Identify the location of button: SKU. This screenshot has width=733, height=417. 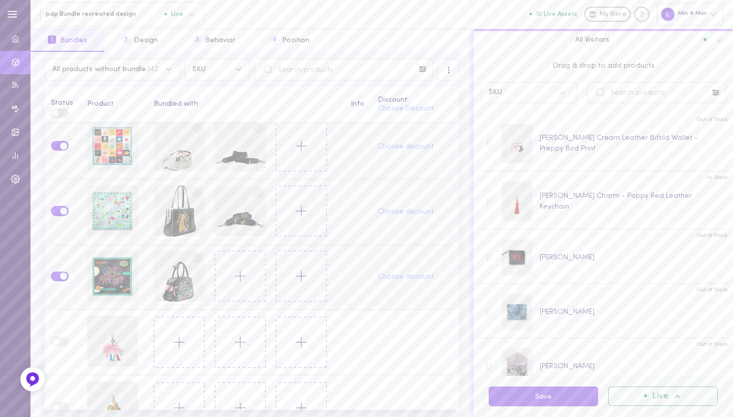
(217, 70).